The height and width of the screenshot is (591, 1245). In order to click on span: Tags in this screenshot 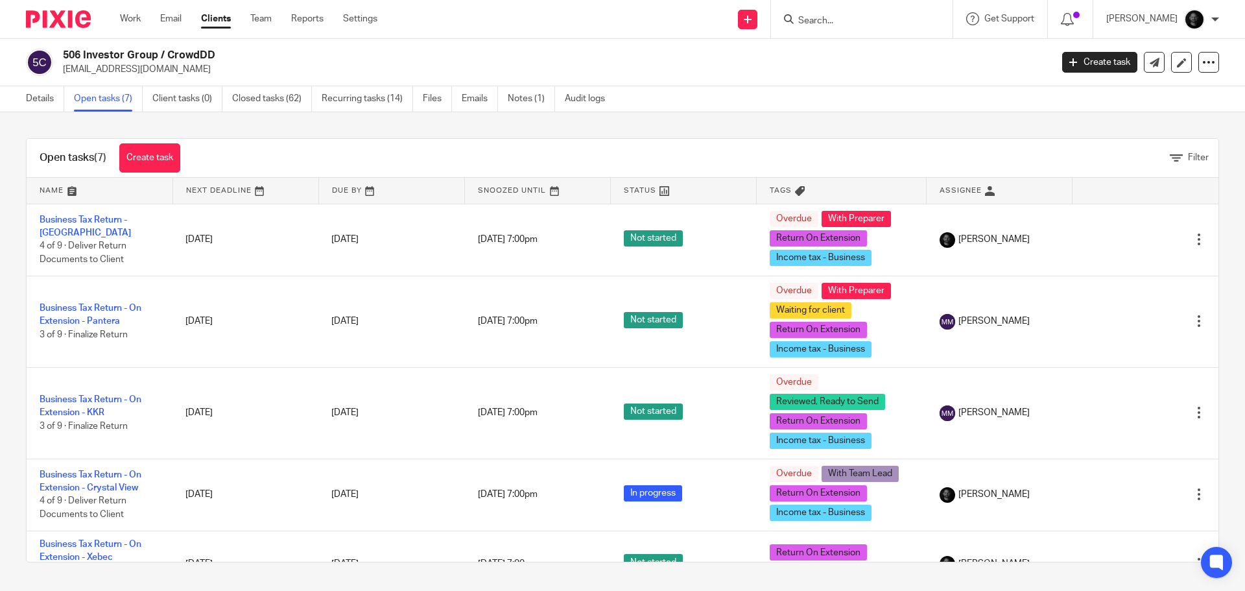, I will do `click(780, 190)`.